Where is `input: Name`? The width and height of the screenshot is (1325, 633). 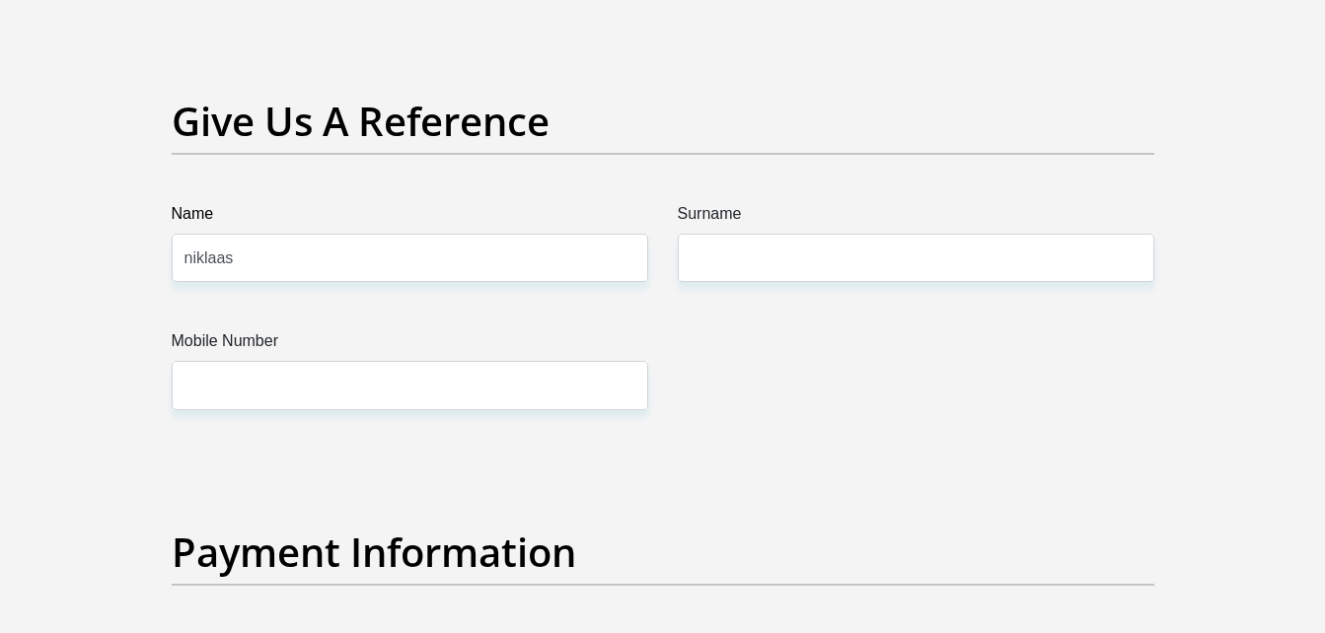
input: Name is located at coordinates (409, 257).